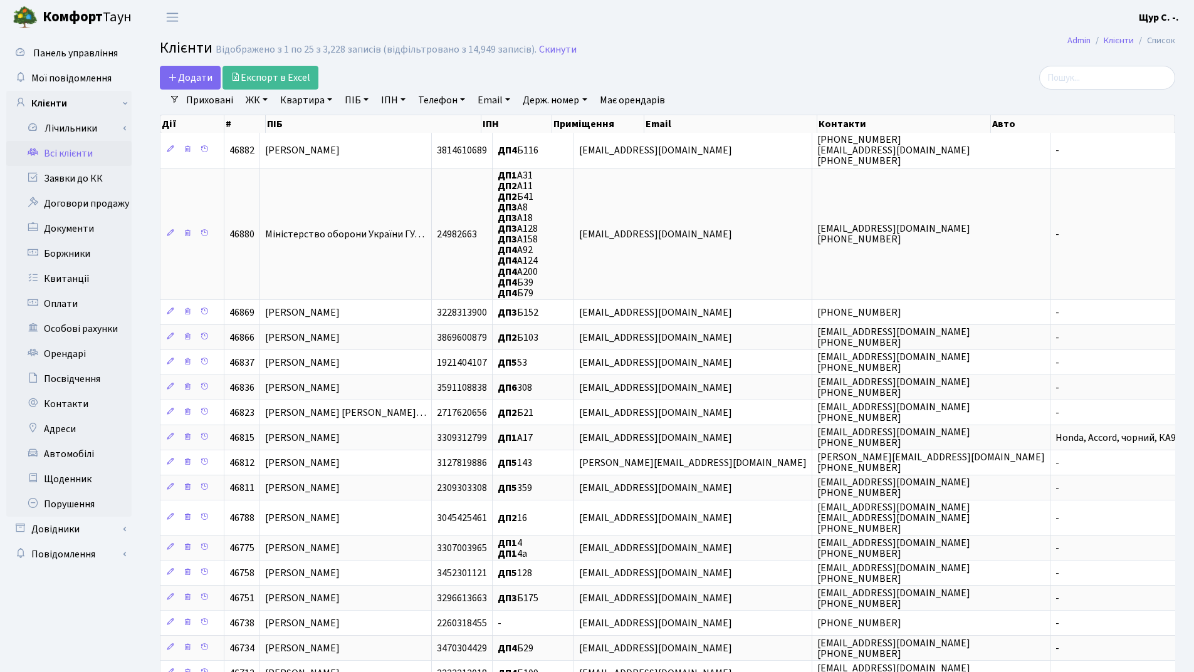 This screenshot has width=1194, height=672. Describe the element at coordinates (462, 363) in the screenshot. I see `span: 1921404107` at that location.